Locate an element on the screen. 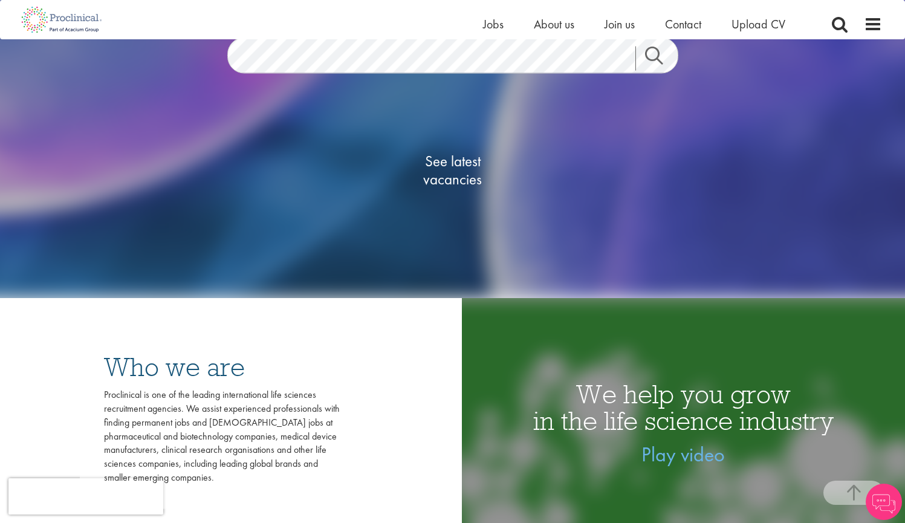  div: Proclinical is one of the leading international life sciences recruitment agencies. We assist exp... is located at coordinates (222, 436).